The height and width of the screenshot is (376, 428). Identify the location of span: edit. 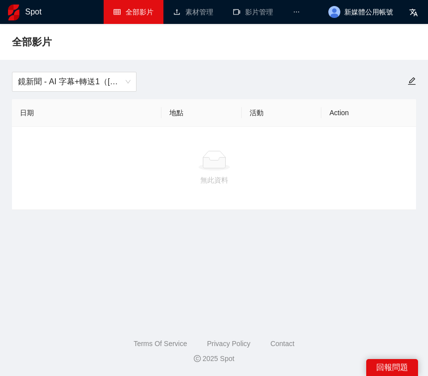
(412, 81).